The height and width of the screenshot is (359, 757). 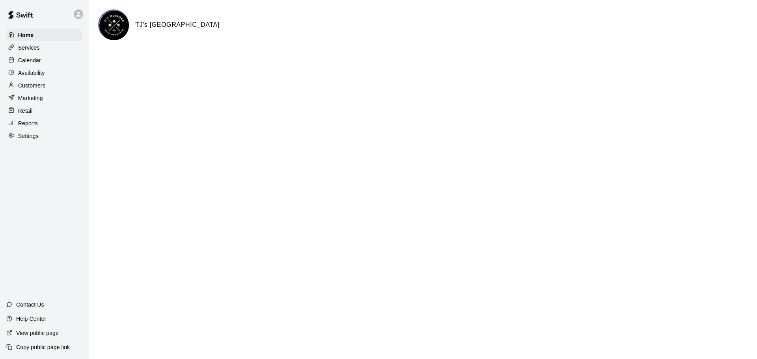 I want to click on p: Retail, so click(x=25, y=111).